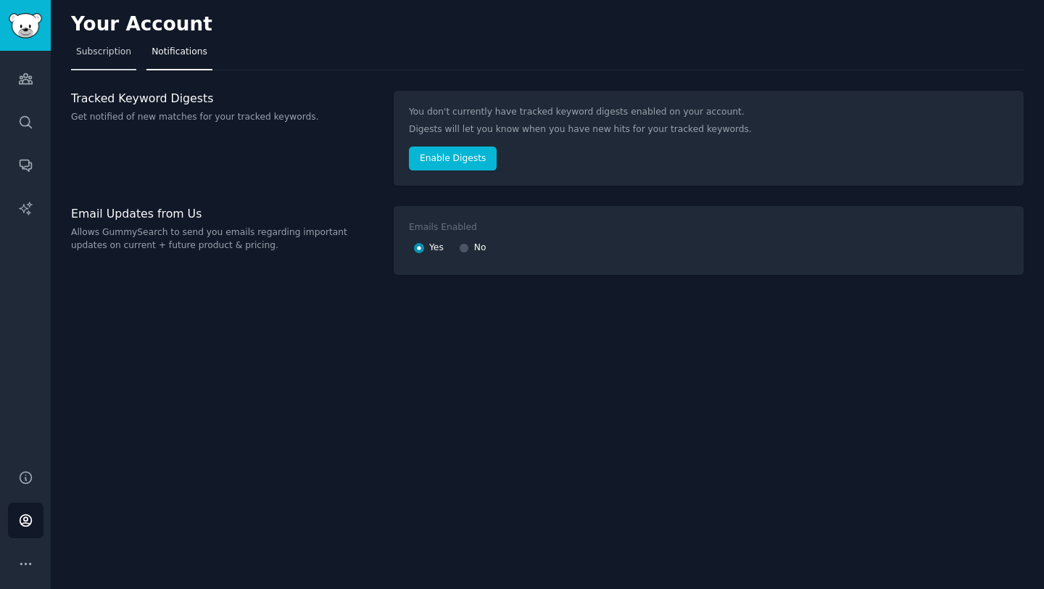 This screenshot has height=589, width=1044. I want to click on a: Notifications, so click(179, 55).